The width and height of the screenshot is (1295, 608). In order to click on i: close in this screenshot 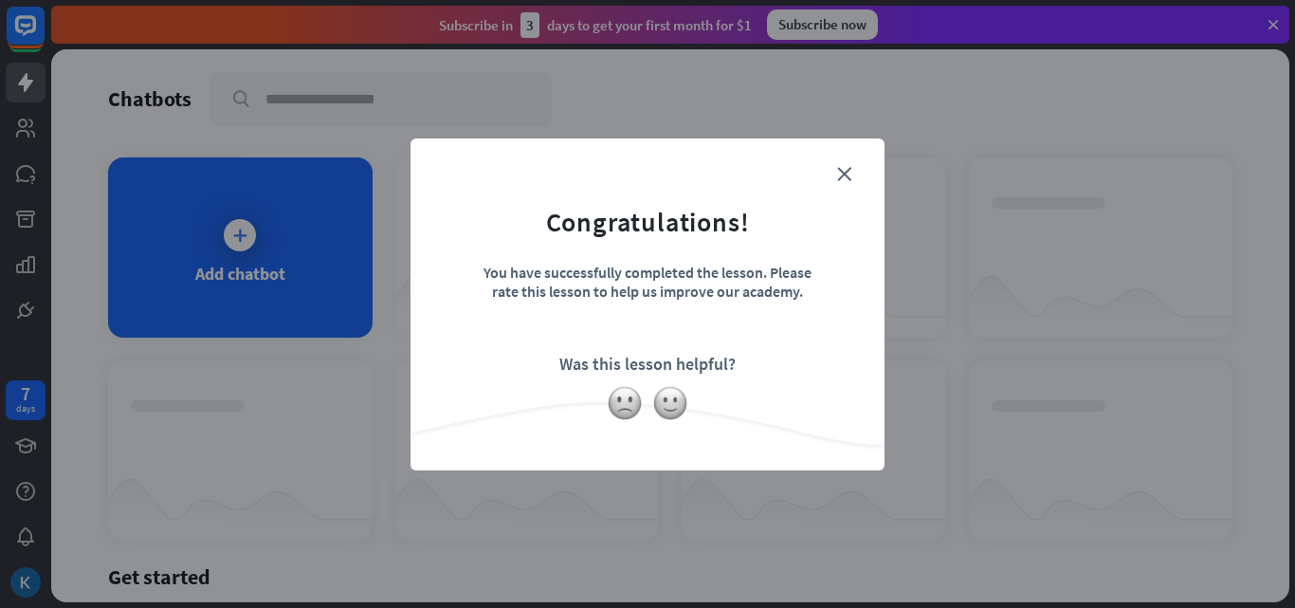, I will do `click(844, 173)`.